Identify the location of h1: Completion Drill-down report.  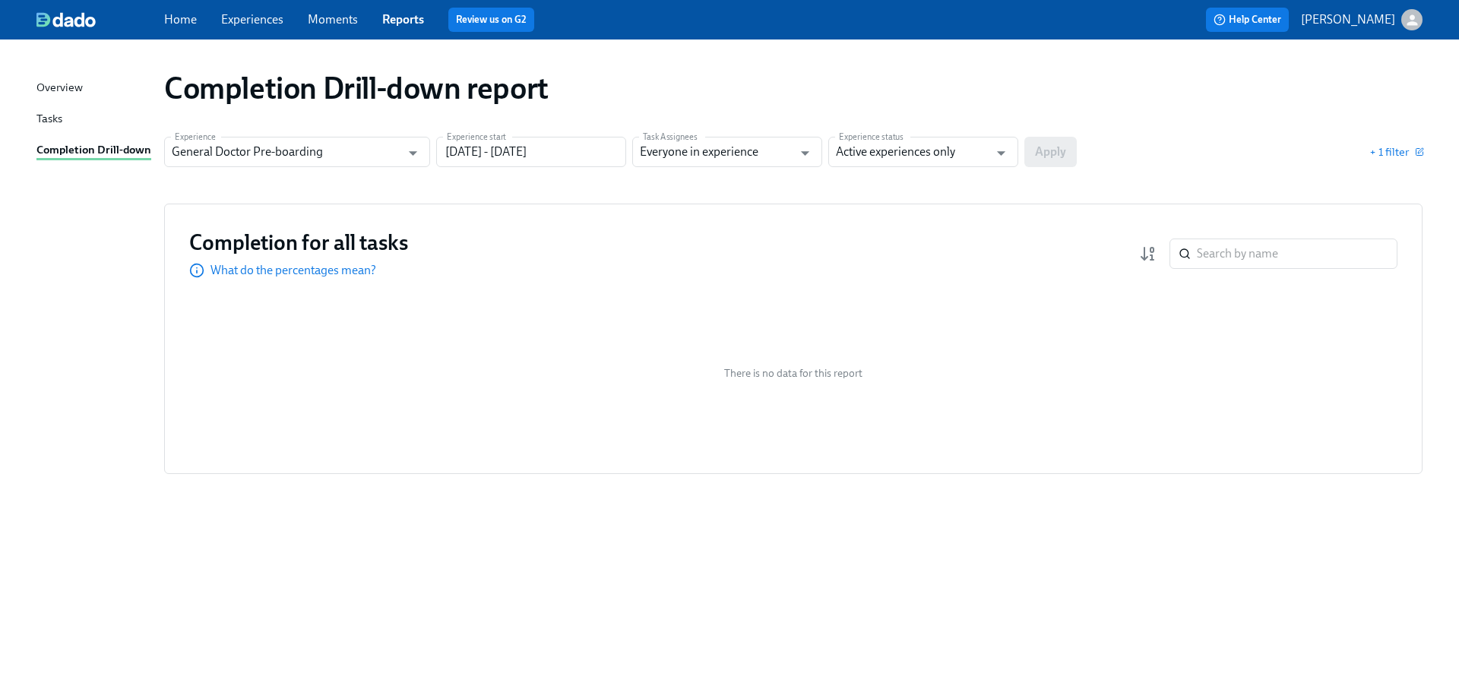
(356, 88).